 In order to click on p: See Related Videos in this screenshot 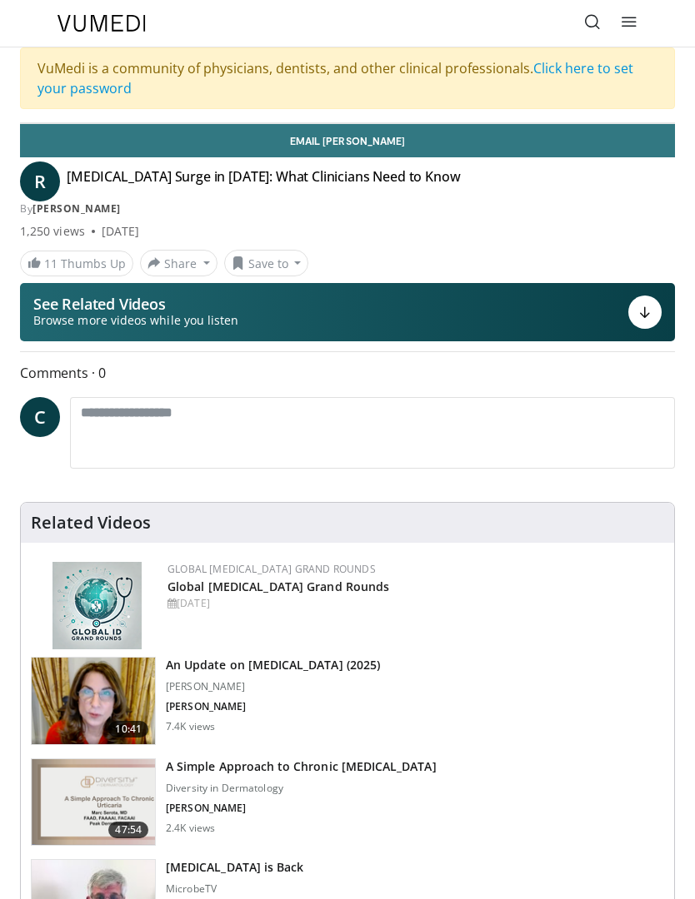, I will do `click(136, 304)`.